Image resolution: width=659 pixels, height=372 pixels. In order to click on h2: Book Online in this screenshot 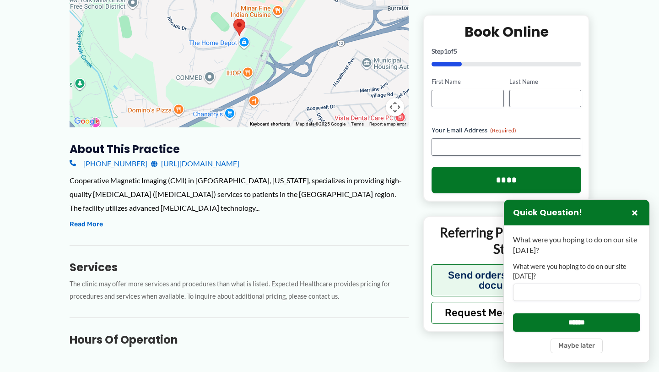, I will do `click(506, 32)`.